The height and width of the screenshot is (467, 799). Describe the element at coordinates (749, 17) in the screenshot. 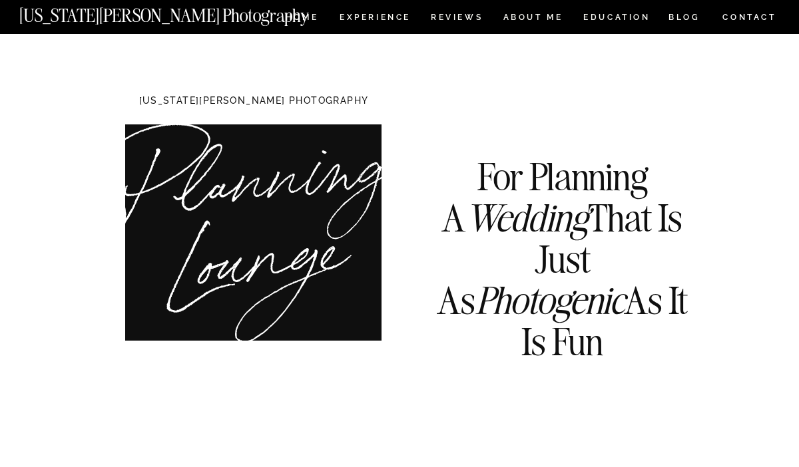

I see `a: CONTACT` at that location.